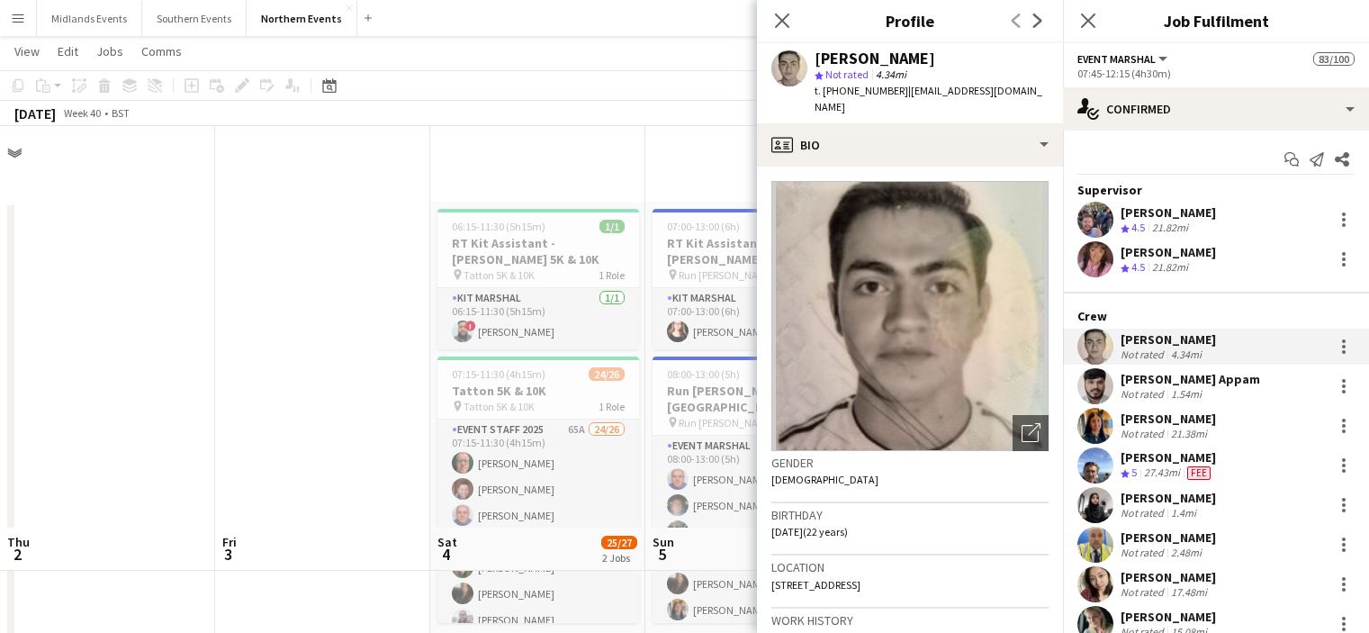 This screenshot has width=1369, height=633. I want to click on a: Jobs, so click(110, 51).